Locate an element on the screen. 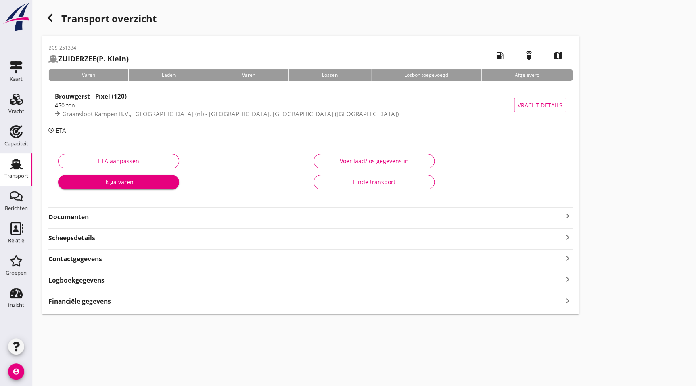 The height and width of the screenshot is (386, 696). div: 450 ton is located at coordinates (285, 105).